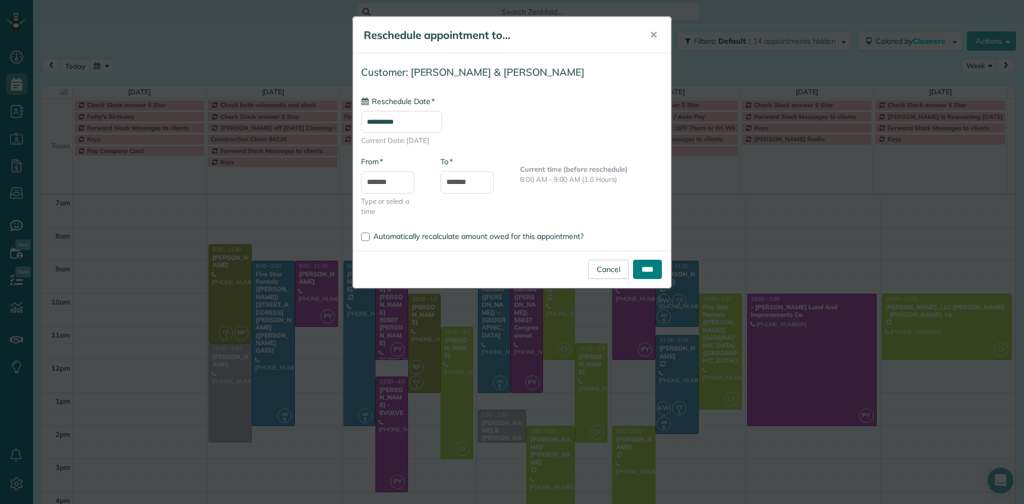  Describe the element at coordinates (392, 206) in the screenshot. I see `span: Type or select a time` at that location.